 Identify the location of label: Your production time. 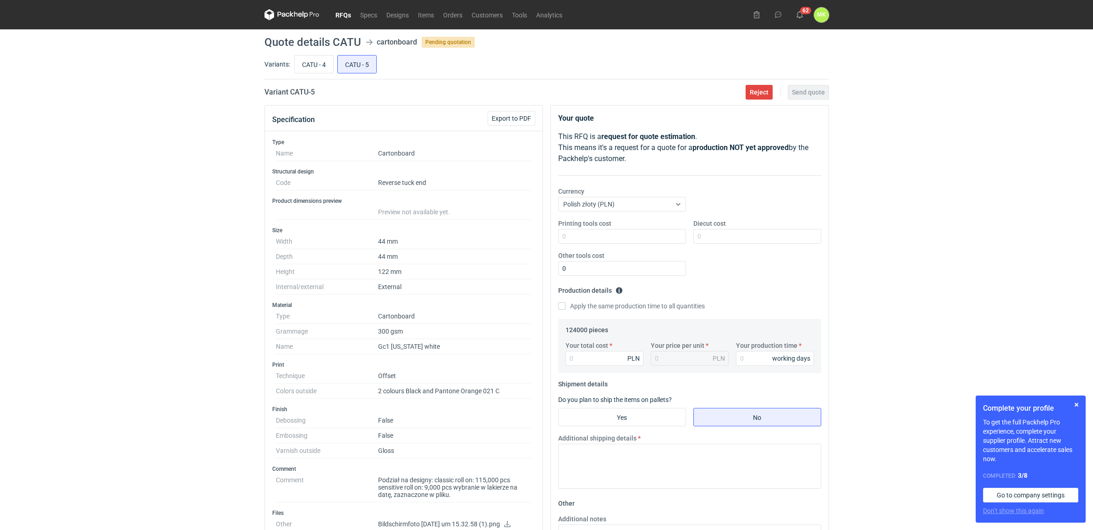
(767, 345).